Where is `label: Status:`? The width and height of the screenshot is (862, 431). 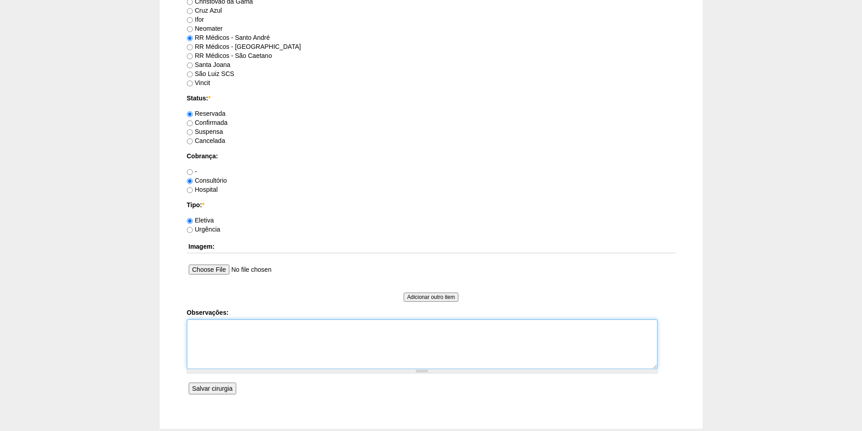 label: Status: is located at coordinates (431, 98).